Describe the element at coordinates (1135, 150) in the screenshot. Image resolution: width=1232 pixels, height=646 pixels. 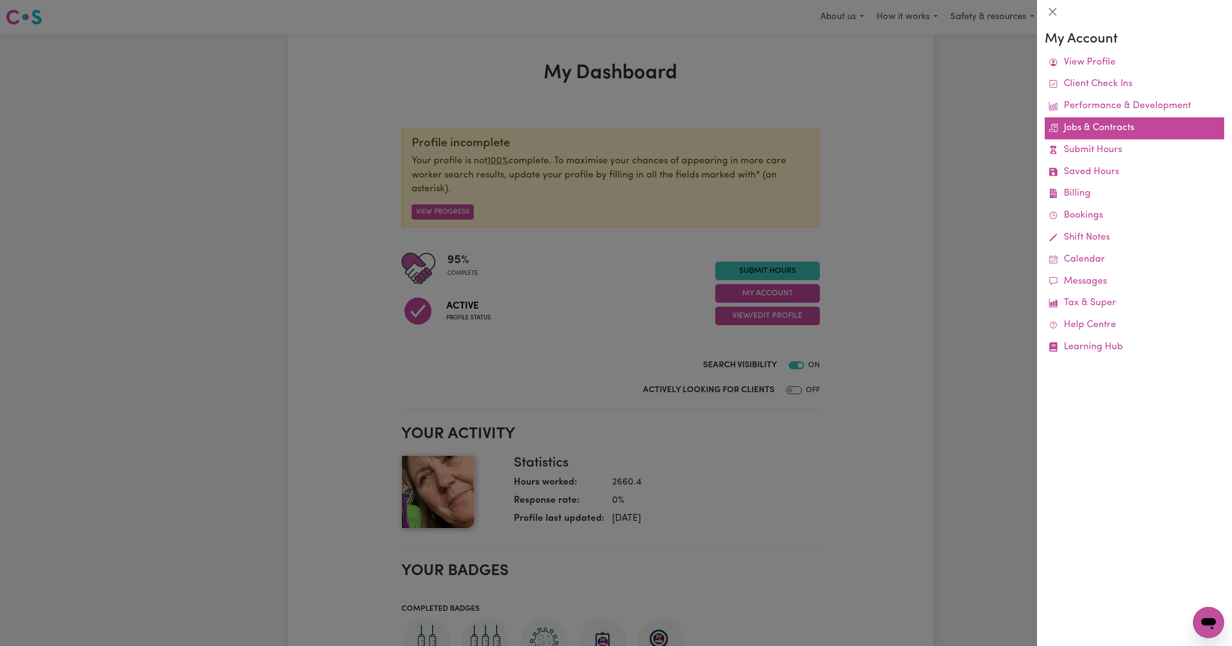
I see `a: Submit Hours` at that location.